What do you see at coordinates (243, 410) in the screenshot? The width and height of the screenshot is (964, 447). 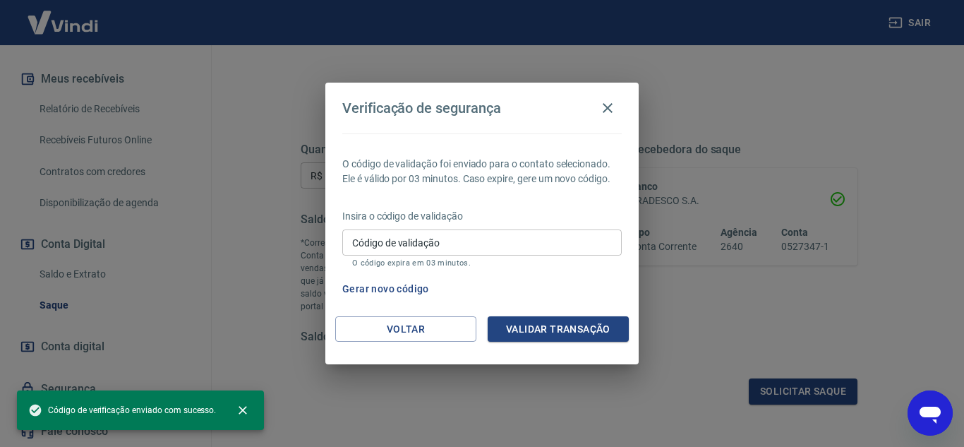 I see `button: close` at bounding box center [243, 410].